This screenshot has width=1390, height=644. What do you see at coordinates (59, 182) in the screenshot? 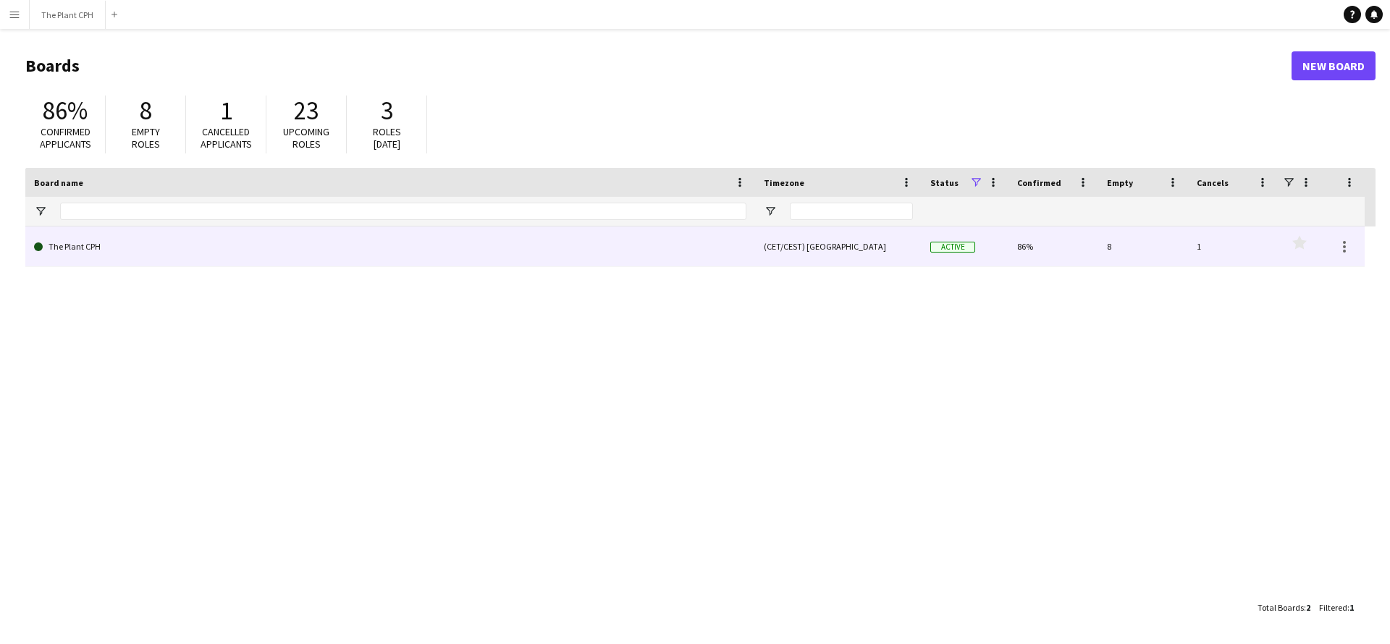
I see `span: Board name` at bounding box center [59, 182].